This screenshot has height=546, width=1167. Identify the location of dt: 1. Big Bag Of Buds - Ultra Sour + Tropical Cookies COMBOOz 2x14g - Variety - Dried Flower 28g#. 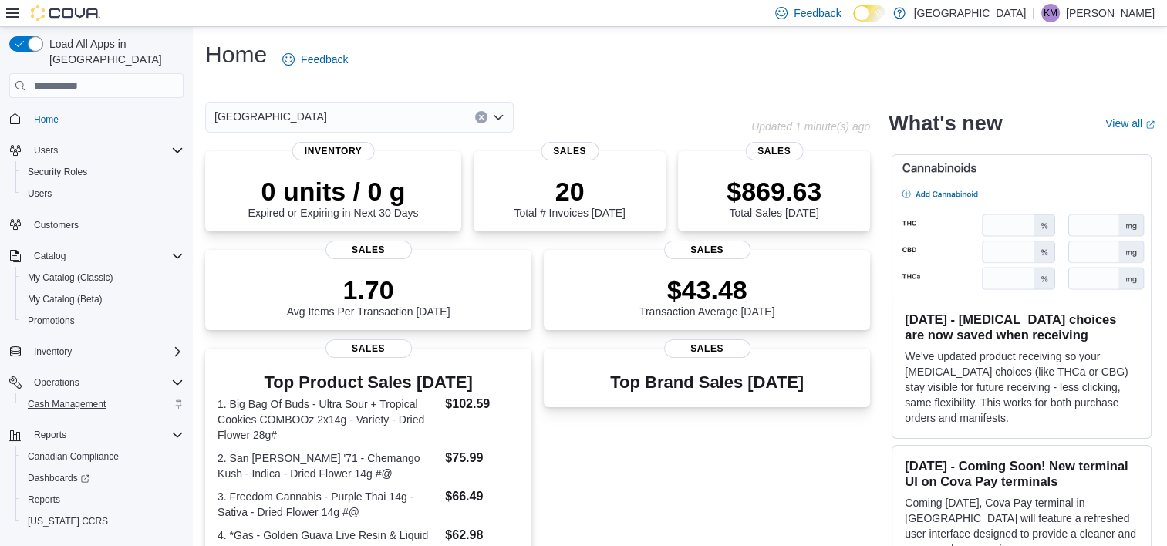
(328, 420).